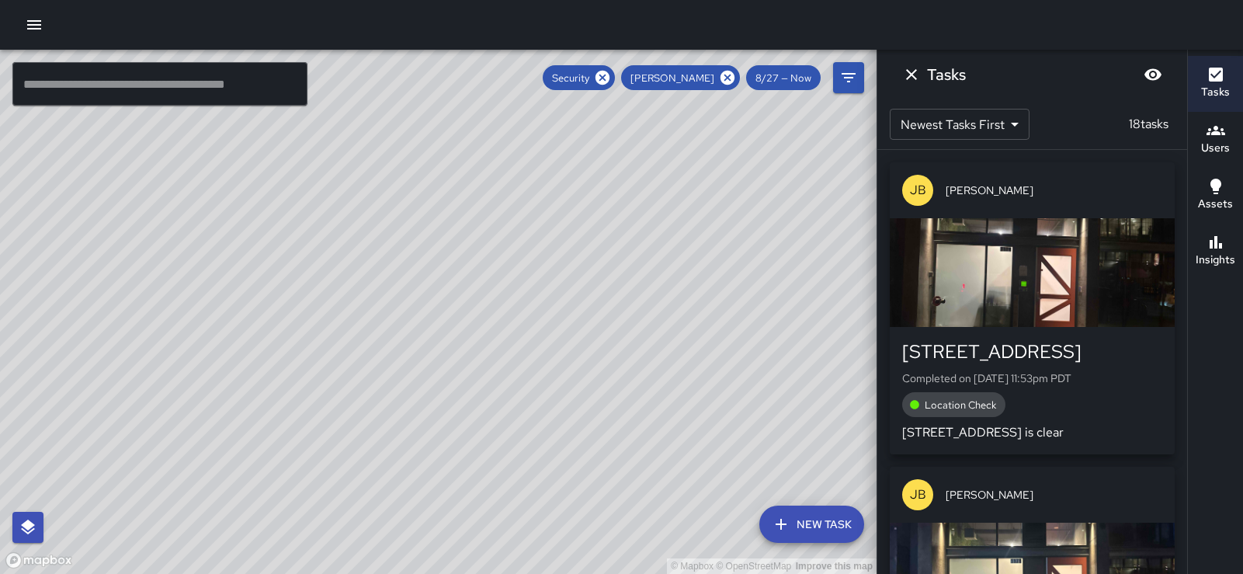  Describe the element at coordinates (783, 78) in the screenshot. I see `span: 8/27 — Now` at that location.